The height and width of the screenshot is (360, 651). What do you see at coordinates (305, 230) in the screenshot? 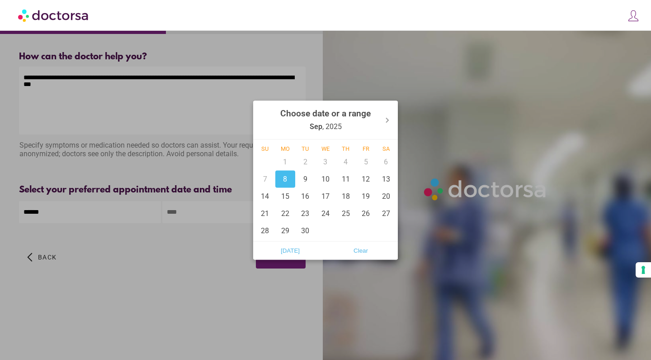
I see `div: 30` at bounding box center [305, 230].